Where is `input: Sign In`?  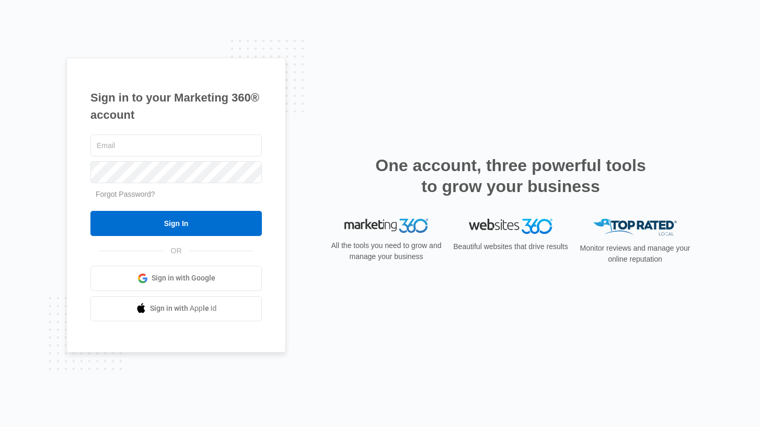 input: Sign In is located at coordinates (176, 223).